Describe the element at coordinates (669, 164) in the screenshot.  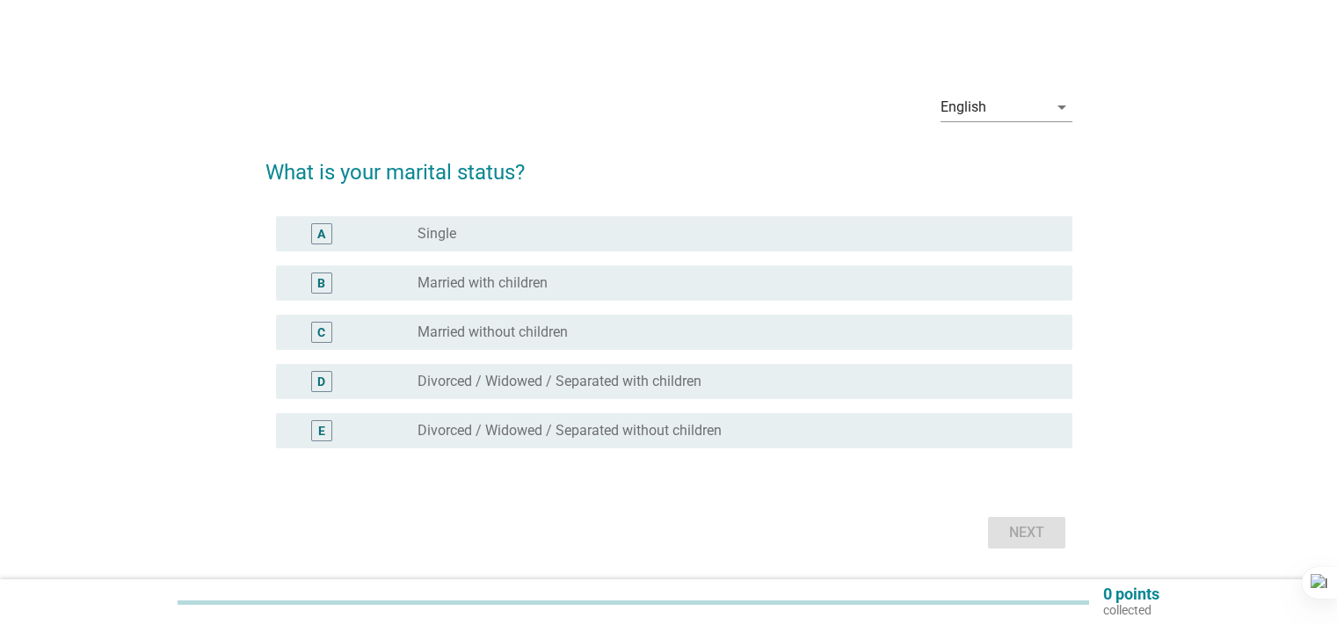
I see `h2: What is your marital status?` at that location.